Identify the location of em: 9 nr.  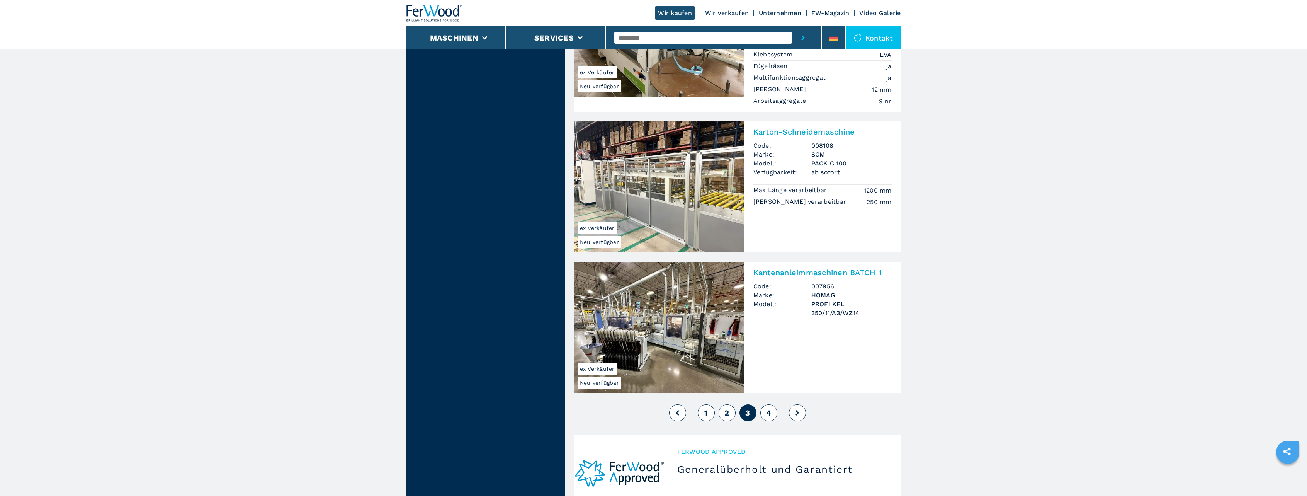
(885, 101).